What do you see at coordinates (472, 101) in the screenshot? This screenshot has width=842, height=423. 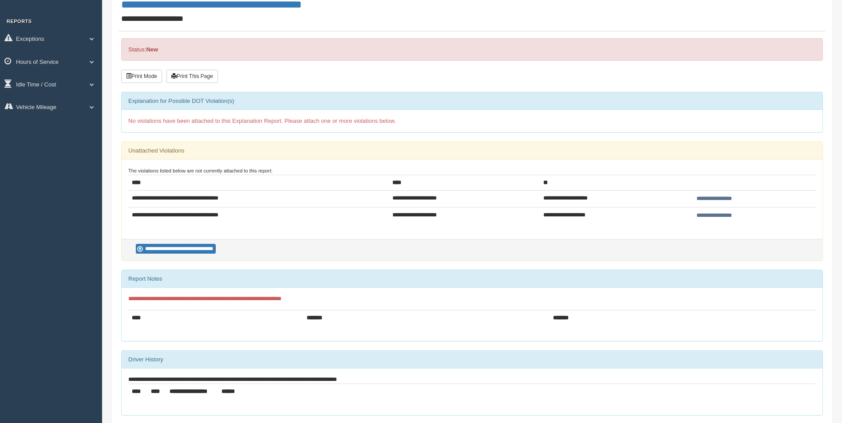 I see `div: Explanation for Possible DOT Violation(s)` at bounding box center [472, 101].